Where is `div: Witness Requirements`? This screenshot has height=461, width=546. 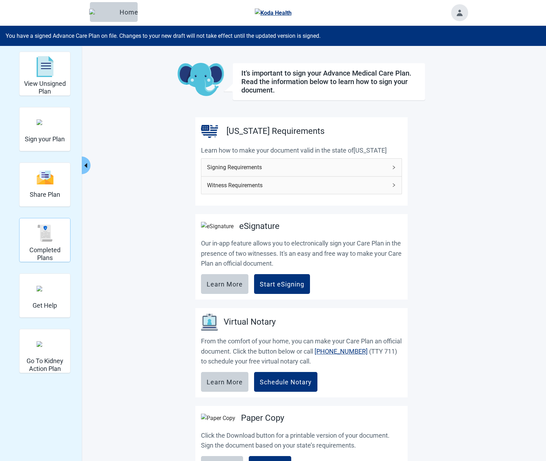
div: Witness Requirements is located at coordinates (301, 185).